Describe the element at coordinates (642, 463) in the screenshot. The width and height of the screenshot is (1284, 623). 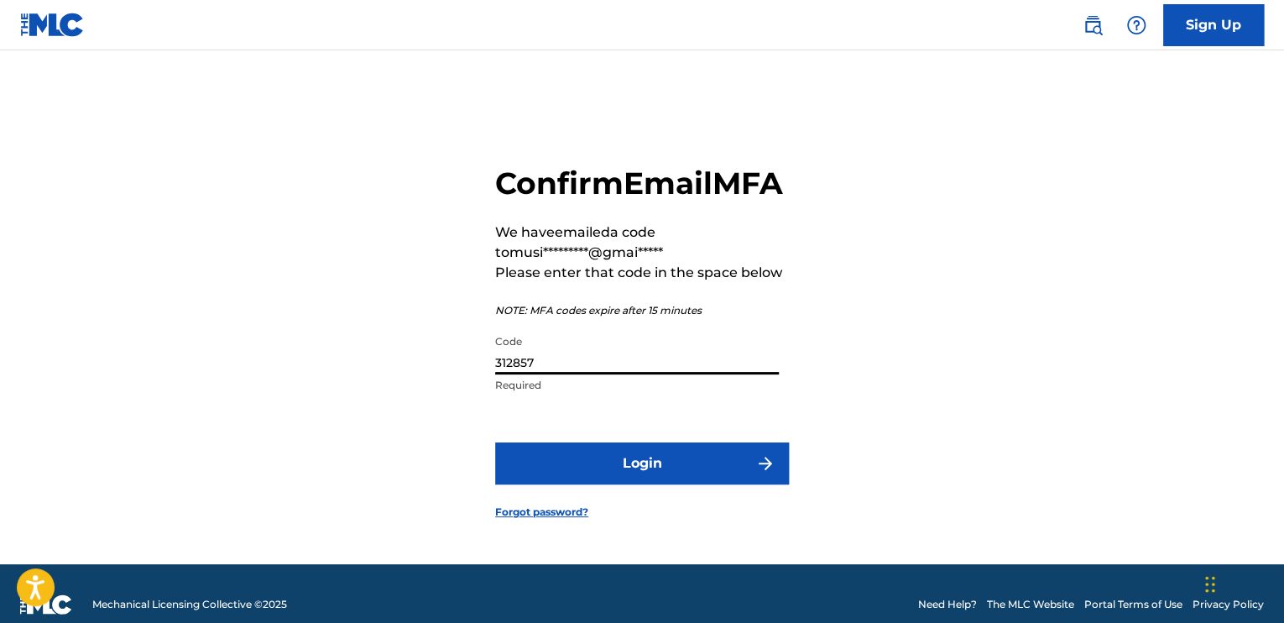
I see `button: Login` at that location.